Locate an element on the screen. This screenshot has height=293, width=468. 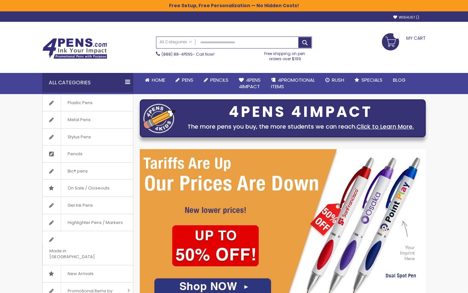
span: Stylus Pens is located at coordinates (79, 137).